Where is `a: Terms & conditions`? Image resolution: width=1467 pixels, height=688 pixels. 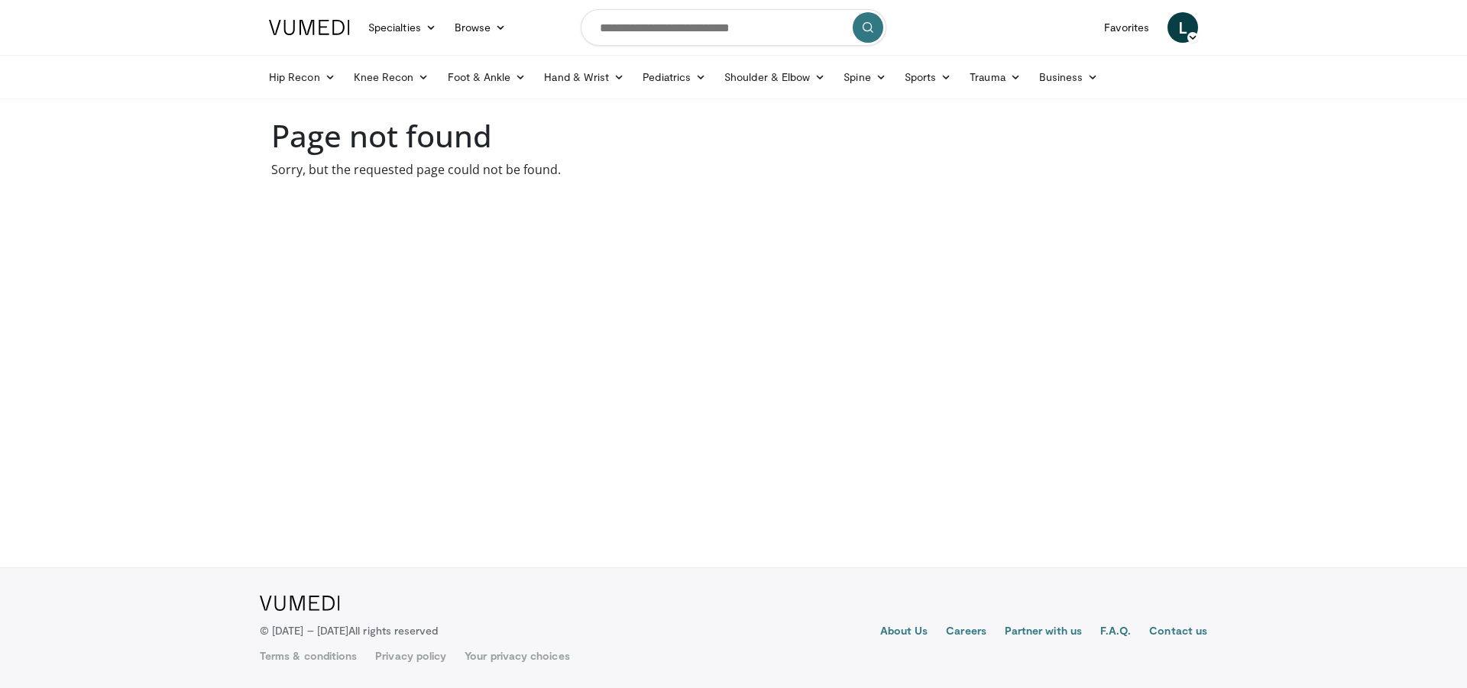 a: Terms & conditions is located at coordinates (308, 656).